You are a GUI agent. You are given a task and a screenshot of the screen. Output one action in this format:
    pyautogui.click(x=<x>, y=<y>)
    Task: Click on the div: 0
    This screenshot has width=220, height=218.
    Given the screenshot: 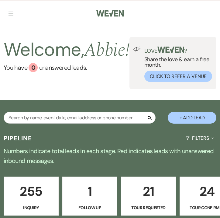 What is the action you would take?
    pyautogui.click(x=33, y=68)
    